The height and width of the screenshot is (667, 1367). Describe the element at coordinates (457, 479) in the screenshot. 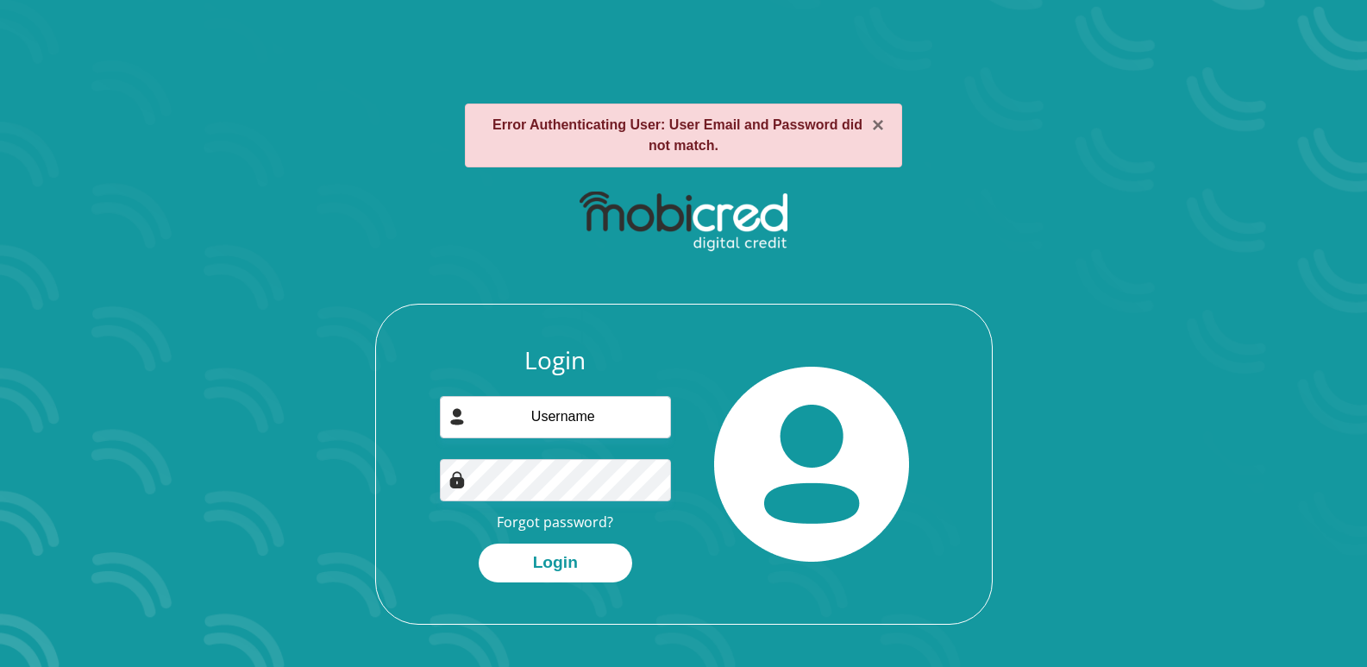

I see `img: Image` at that location.